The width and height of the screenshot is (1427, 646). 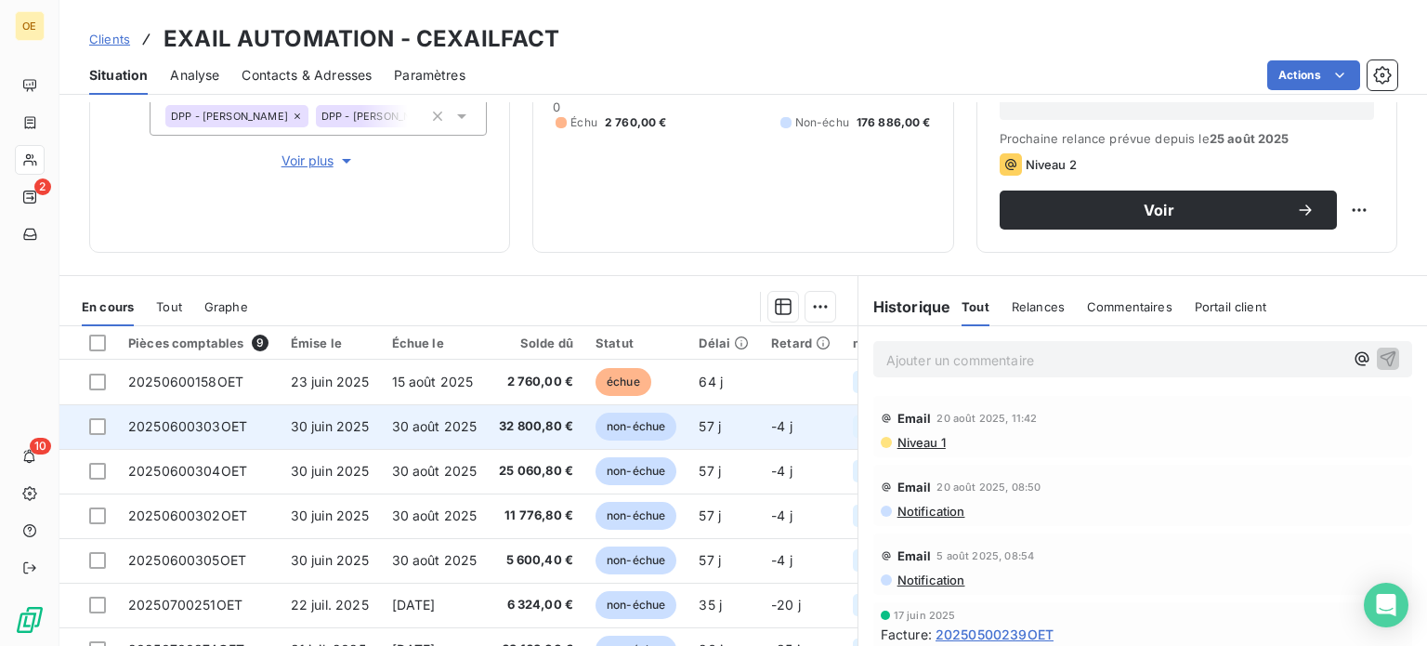 What do you see at coordinates (1168, 210) in the screenshot?
I see `button: Voir` at bounding box center [1168, 210].